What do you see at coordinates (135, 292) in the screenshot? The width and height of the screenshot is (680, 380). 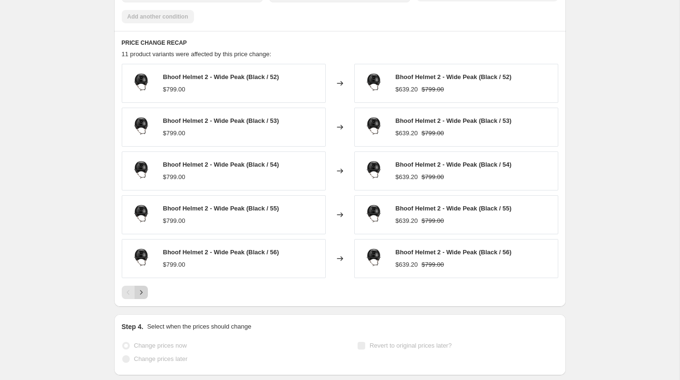 I see `nav: Pagination` at bounding box center [135, 292].